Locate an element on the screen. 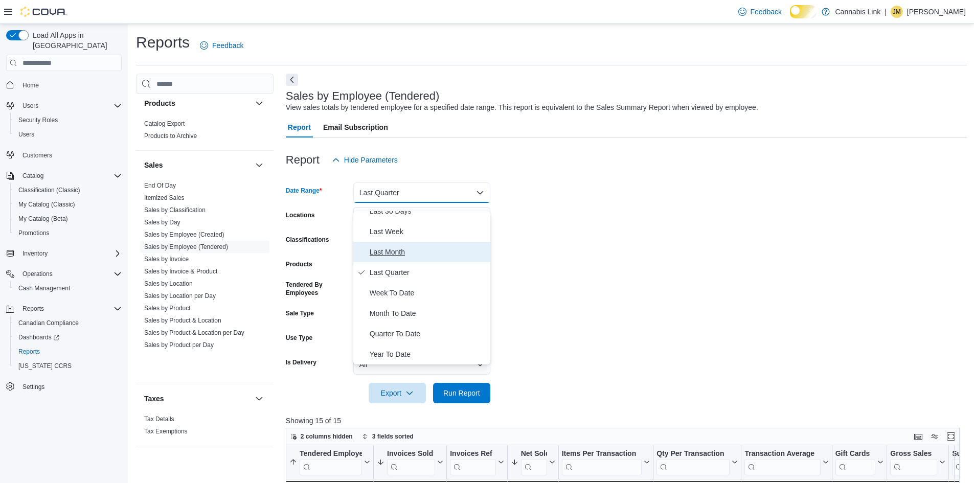 The image size is (974, 483). span: Last Week is located at coordinates (428, 232).